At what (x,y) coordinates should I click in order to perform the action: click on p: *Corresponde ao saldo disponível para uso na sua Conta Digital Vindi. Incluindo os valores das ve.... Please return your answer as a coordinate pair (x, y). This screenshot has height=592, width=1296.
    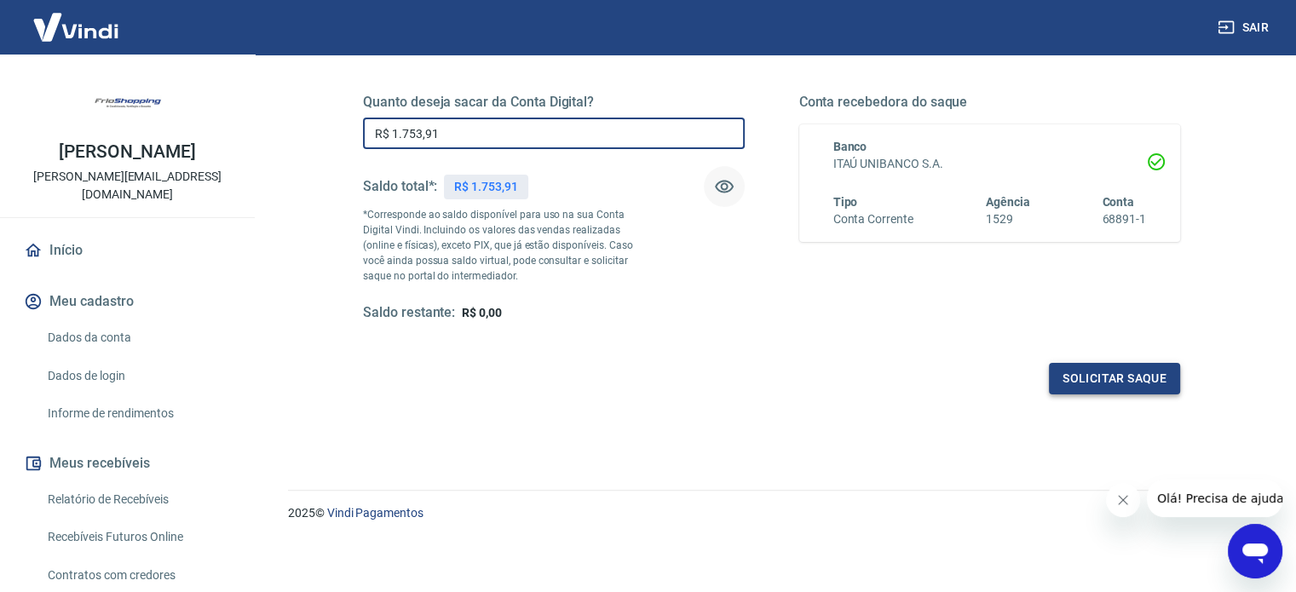
    Looking at the image, I should click on (506, 245).